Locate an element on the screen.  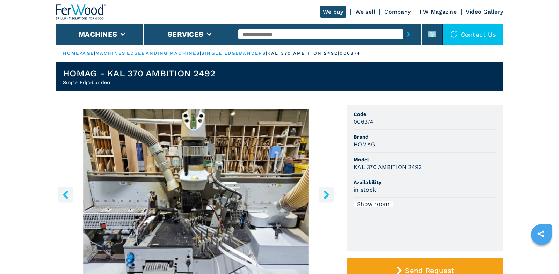
button: Machines is located at coordinates (98, 34).